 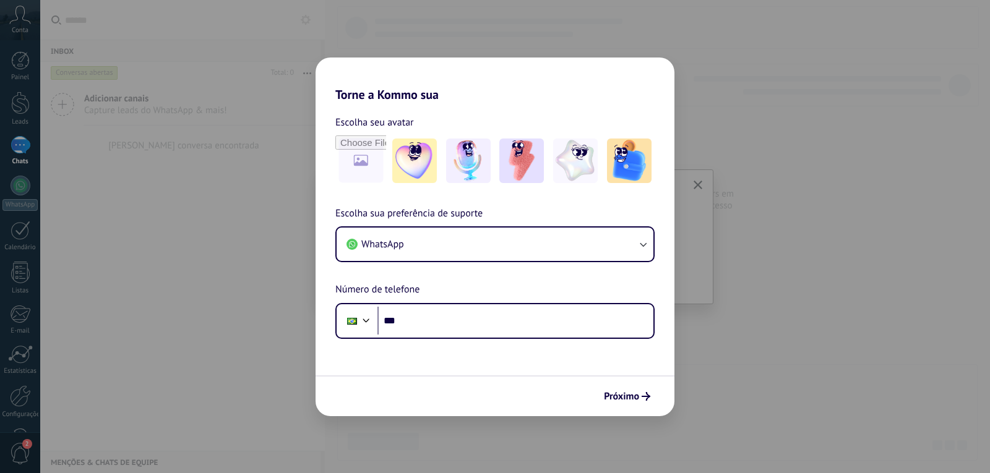 I want to click on h2: Torne a Kommo sua, so click(x=495, y=80).